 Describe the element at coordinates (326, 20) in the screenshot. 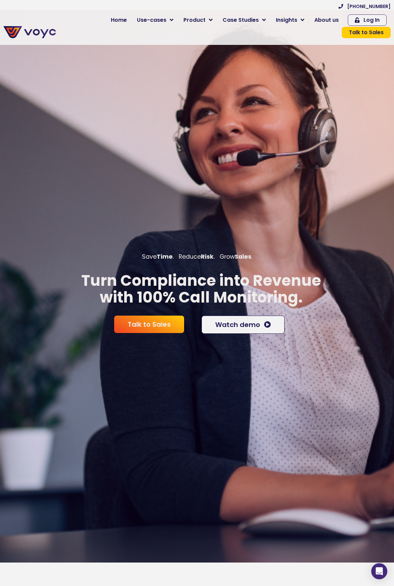

I see `span: About us` at that location.